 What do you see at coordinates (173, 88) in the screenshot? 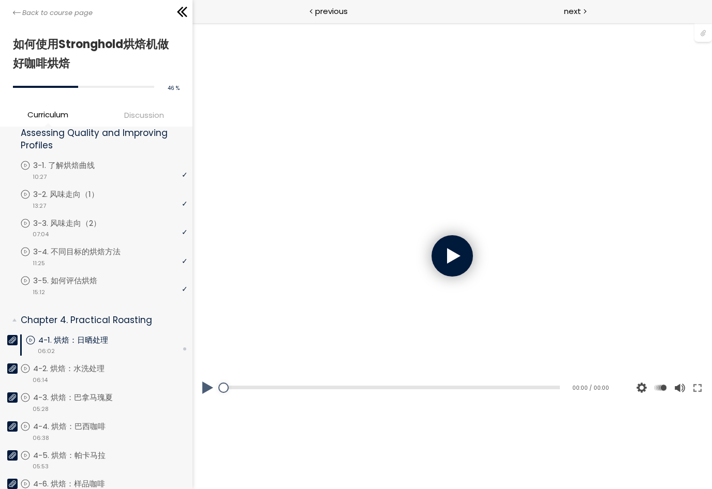
I see `span: 46 %` at bounding box center [173, 88].